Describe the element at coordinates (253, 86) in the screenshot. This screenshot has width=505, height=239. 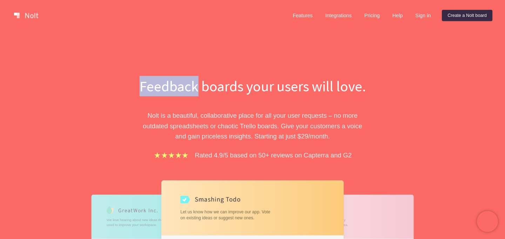
I see `h1: Feedback boards your users will love.` at that location.